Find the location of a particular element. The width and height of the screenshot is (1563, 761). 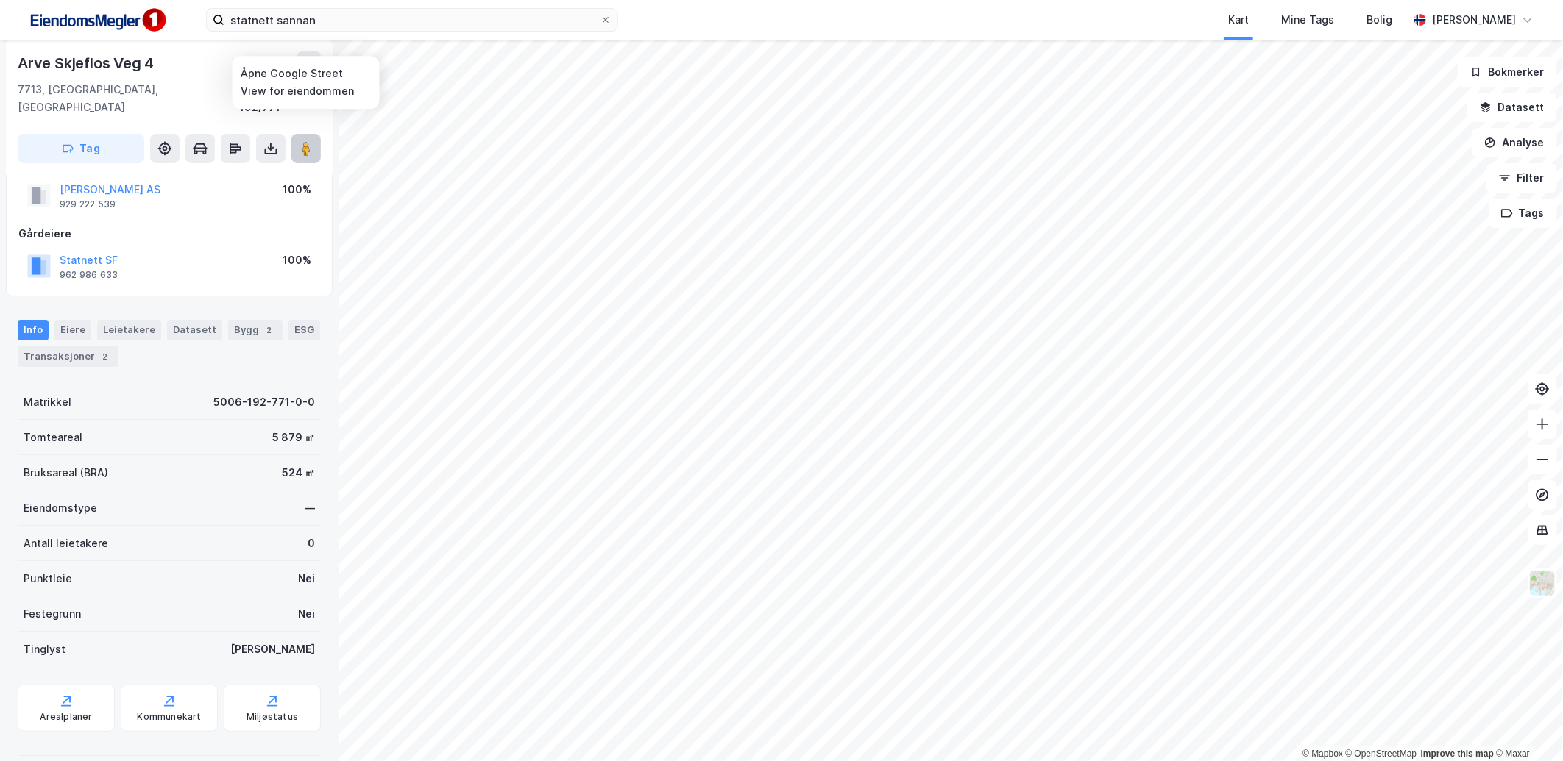

img: Z is located at coordinates (1542, 583).